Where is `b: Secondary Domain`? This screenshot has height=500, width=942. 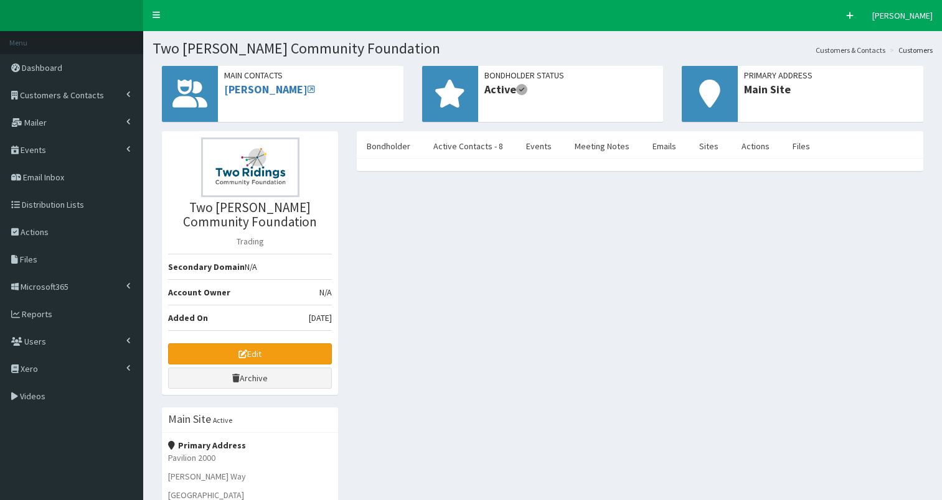 b: Secondary Domain is located at coordinates (206, 267).